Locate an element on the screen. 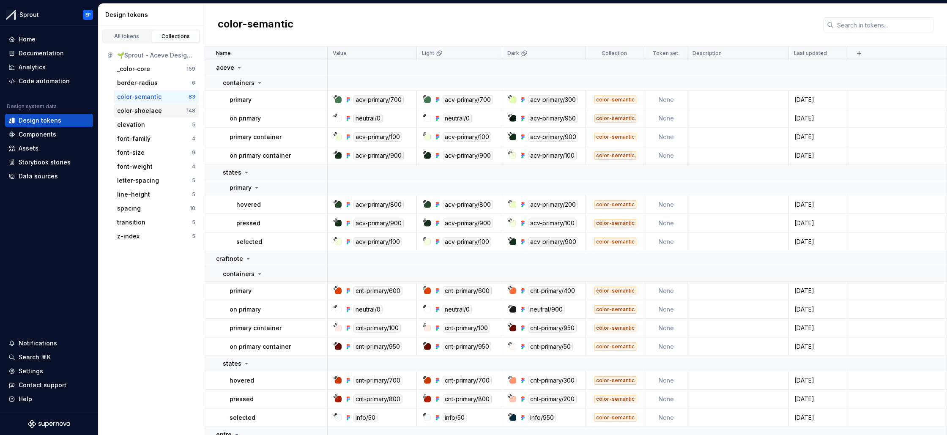  a: Supernova Logo is located at coordinates (49, 424).